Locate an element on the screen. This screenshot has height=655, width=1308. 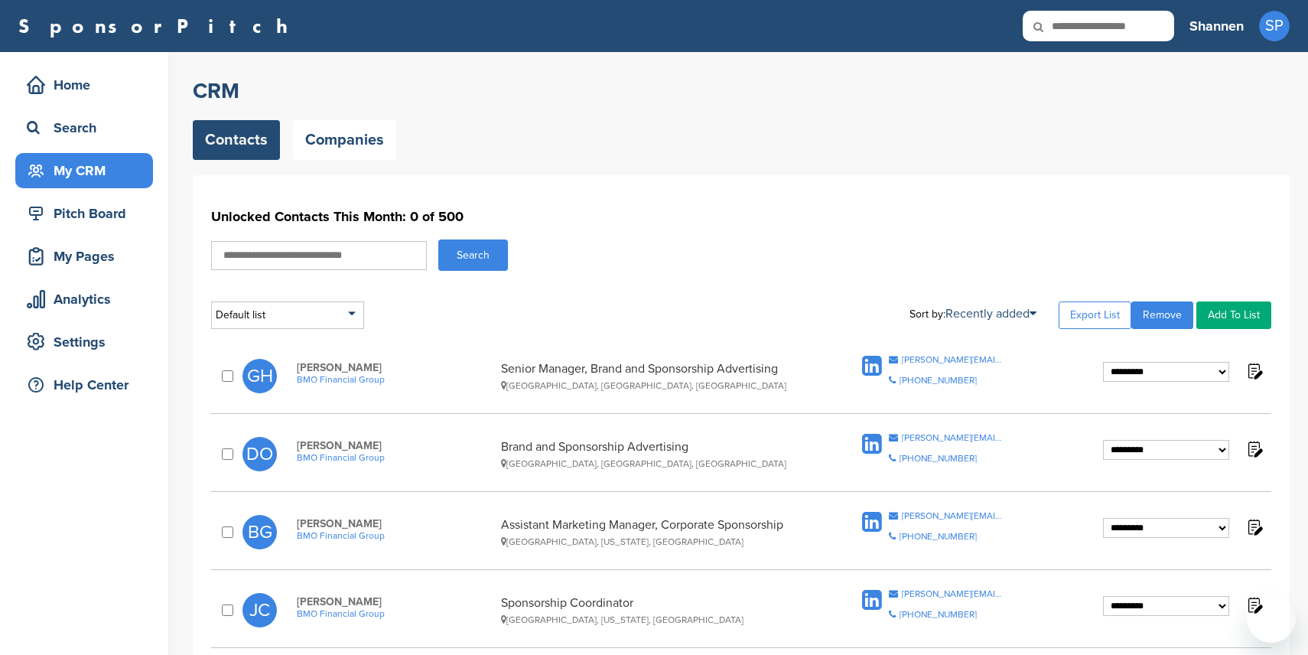
div: Help Center is located at coordinates (88, 385).